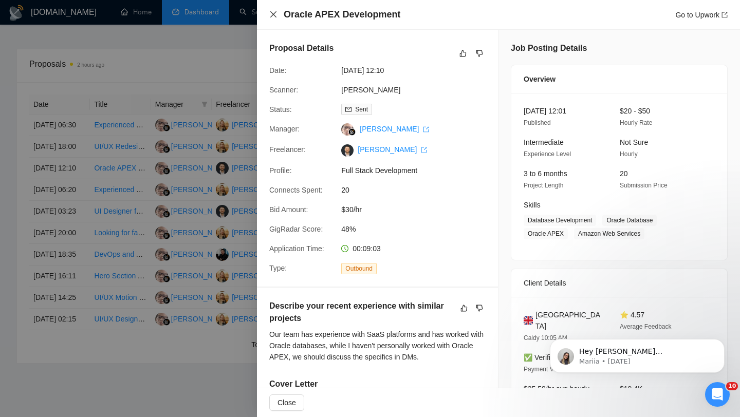  What do you see at coordinates (293, 384) in the screenshot?
I see `h5: Cover Letter` at bounding box center [293, 384].